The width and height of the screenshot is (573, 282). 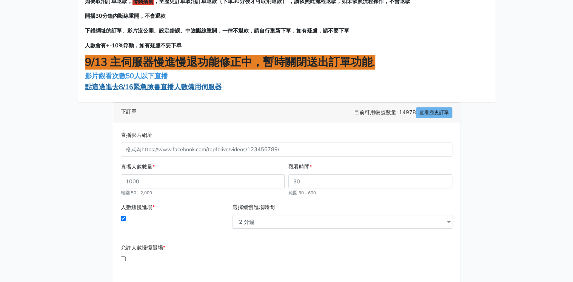 I want to click on label: 人數緩慢進場, so click(x=138, y=207).